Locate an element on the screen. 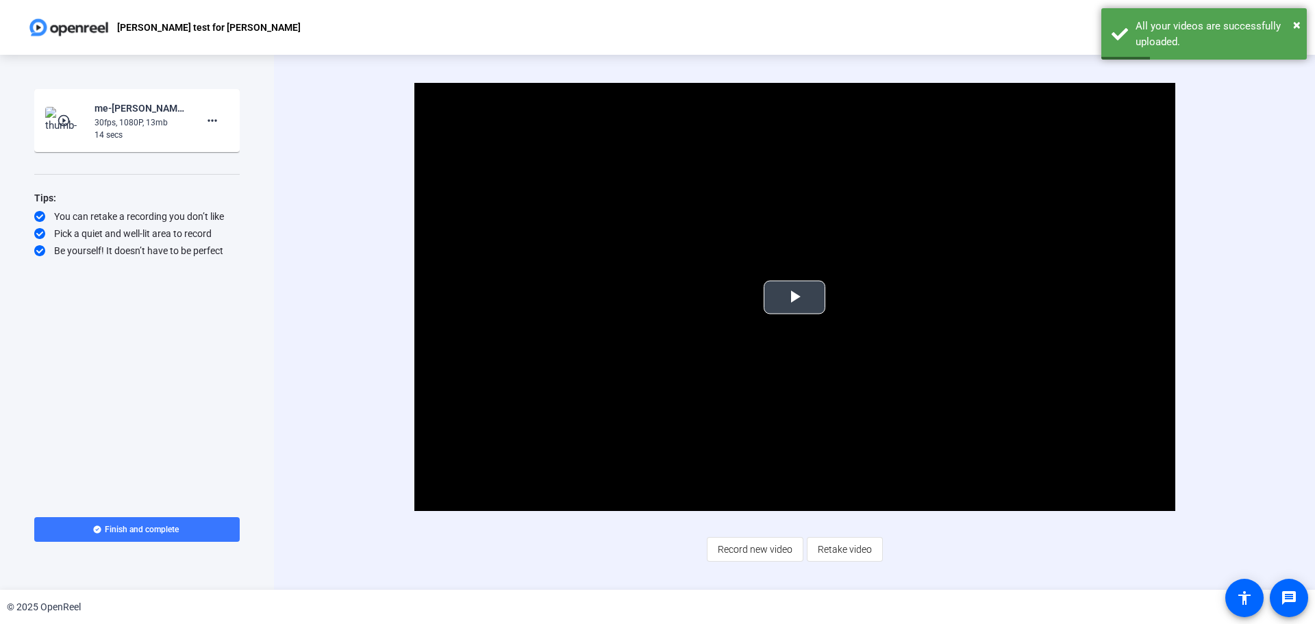 This screenshot has height=624, width=1315. div: You can retake a recording you don’t like is located at coordinates (137, 216).